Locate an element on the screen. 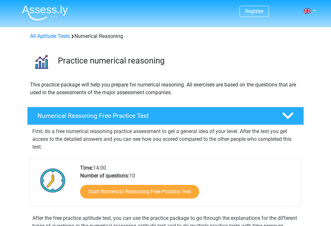 The image size is (331, 226). b: Number of questions: is located at coordinates (105, 175).